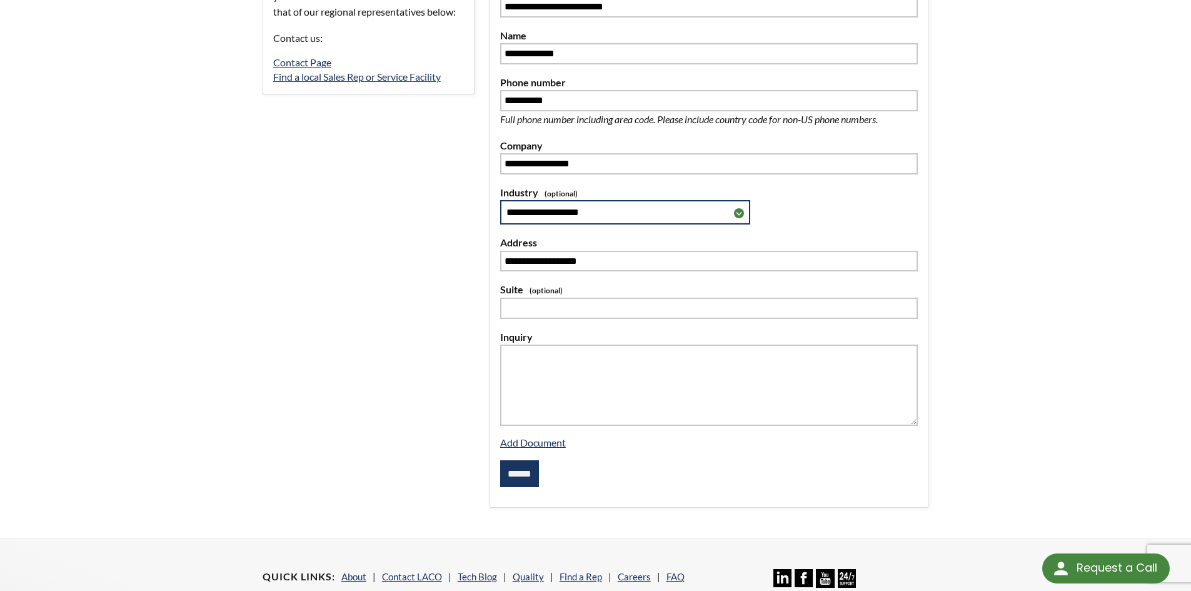 The image size is (1191, 591). What do you see at coordinates (709, 289) in the screenshot?
I see `label: Suite` at bounding box center [709, 289].